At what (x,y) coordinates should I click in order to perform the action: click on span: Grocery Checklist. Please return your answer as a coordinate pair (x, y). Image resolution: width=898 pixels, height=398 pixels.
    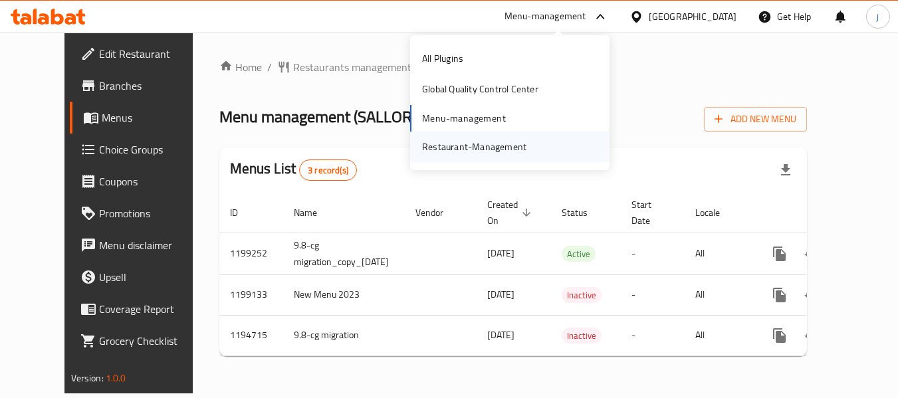
    Looking at the image, I should click on (152, 341).